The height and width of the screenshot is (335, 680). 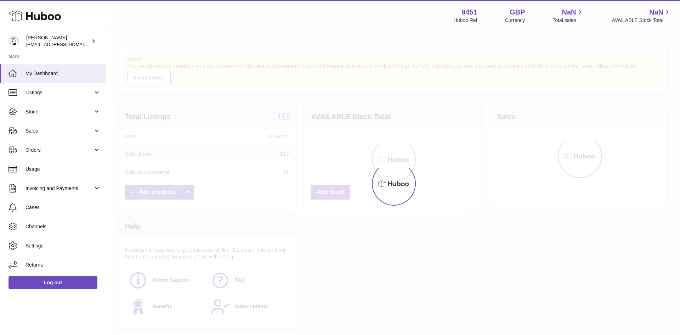 What do you see at coordinates (53, 282) in the screenshot?
I see `a: Log out` at bounding box center [53, 282].